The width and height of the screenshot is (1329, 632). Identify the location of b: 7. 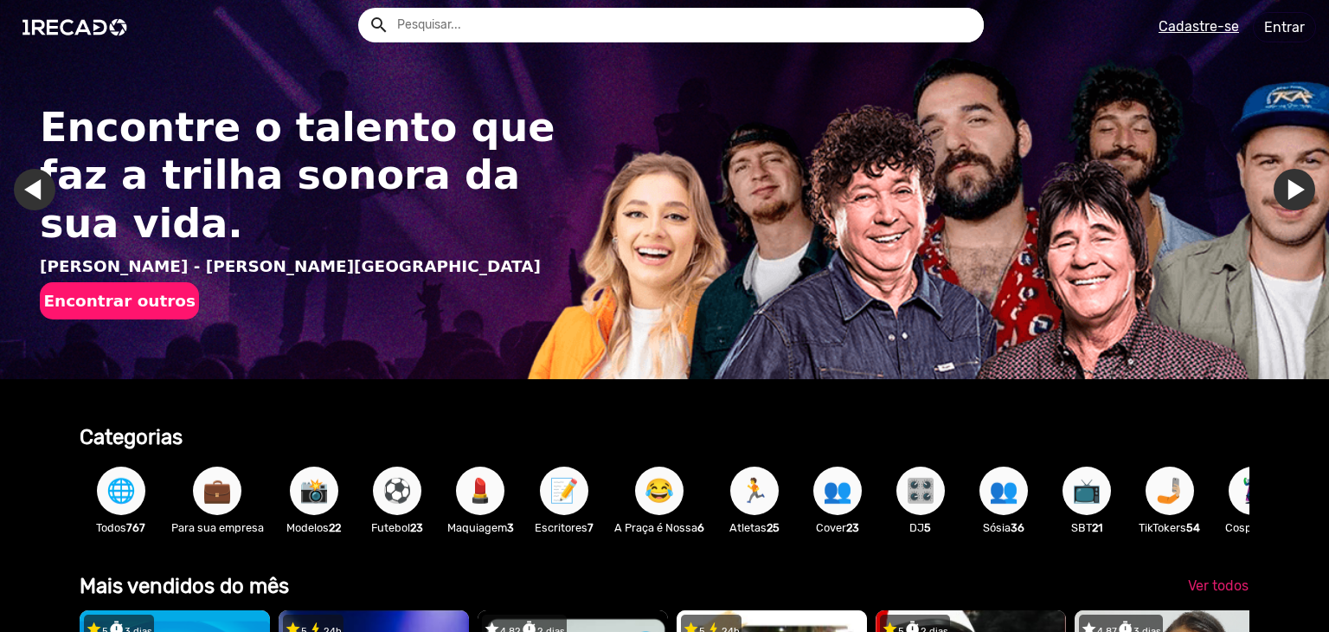
(590, 527).